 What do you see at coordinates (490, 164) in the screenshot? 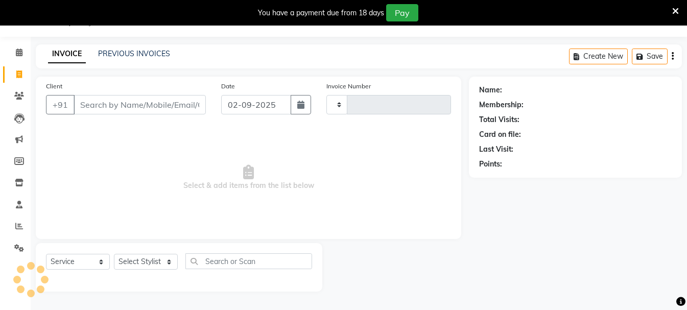
I see `div: Points:` at bounding box center [490, 164].